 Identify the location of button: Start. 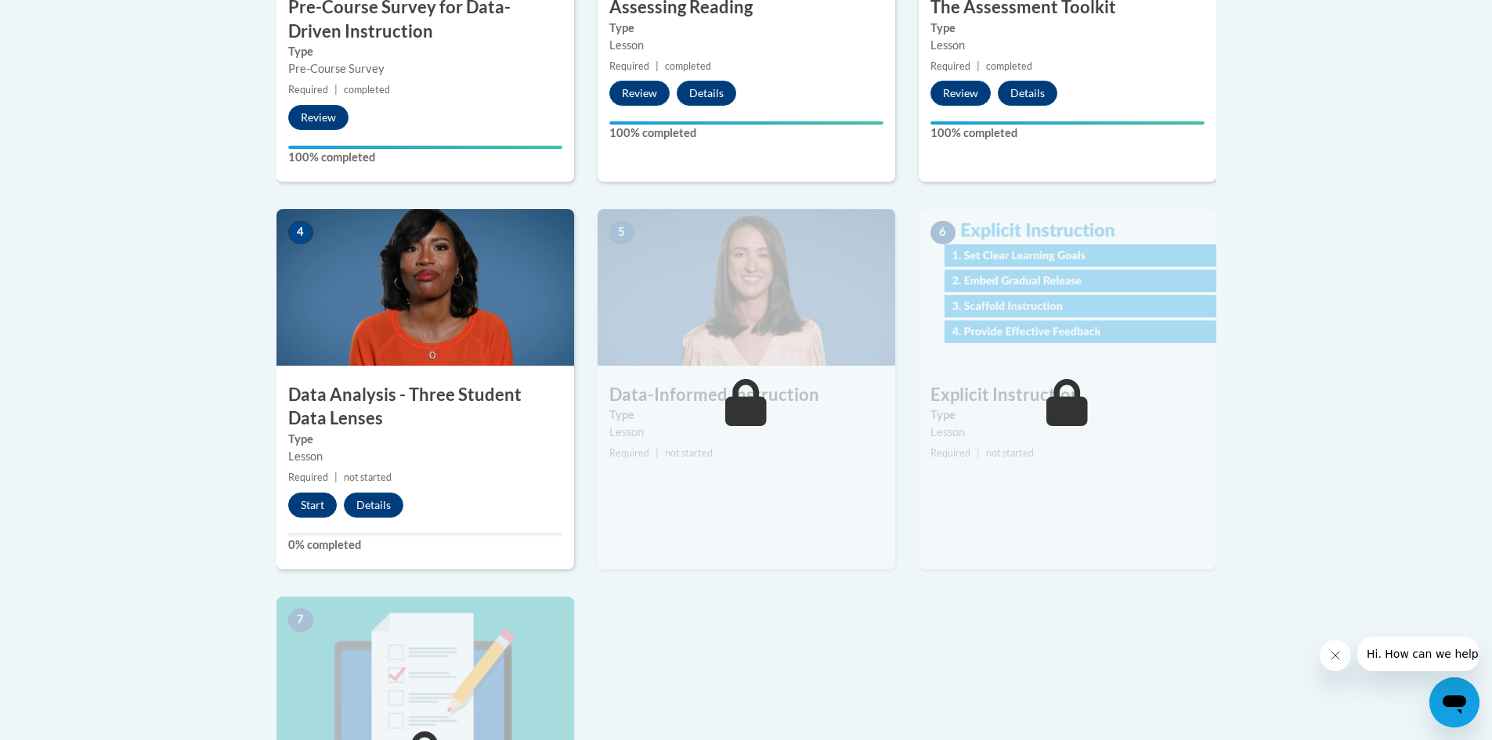
(313, 505).